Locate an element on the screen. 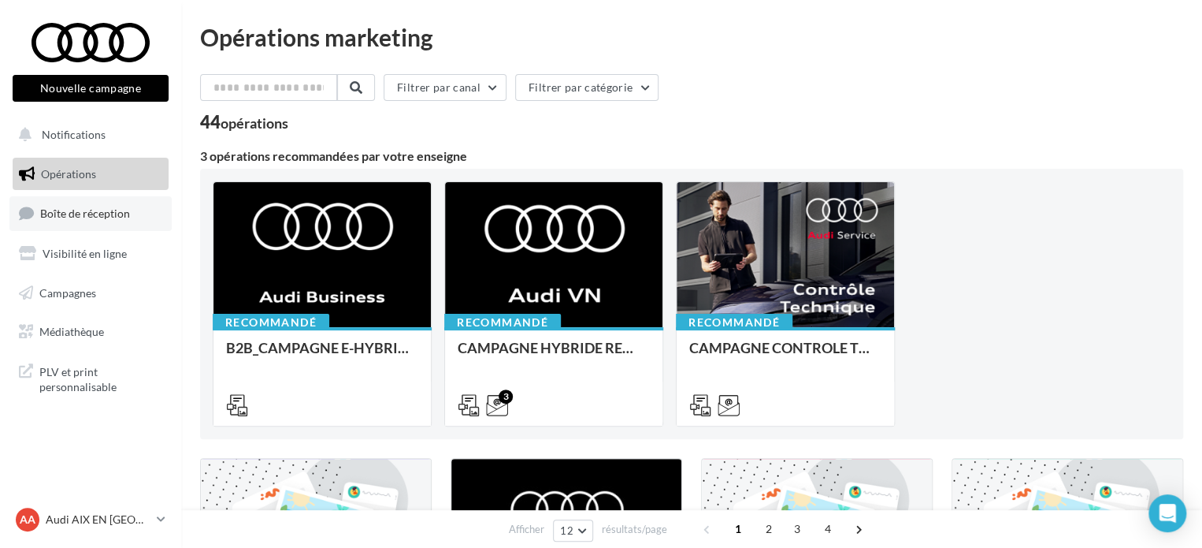  div: B2B_CAMPAGNE E-HYBRID OCTOBRE is located at coordinates (322, 355).